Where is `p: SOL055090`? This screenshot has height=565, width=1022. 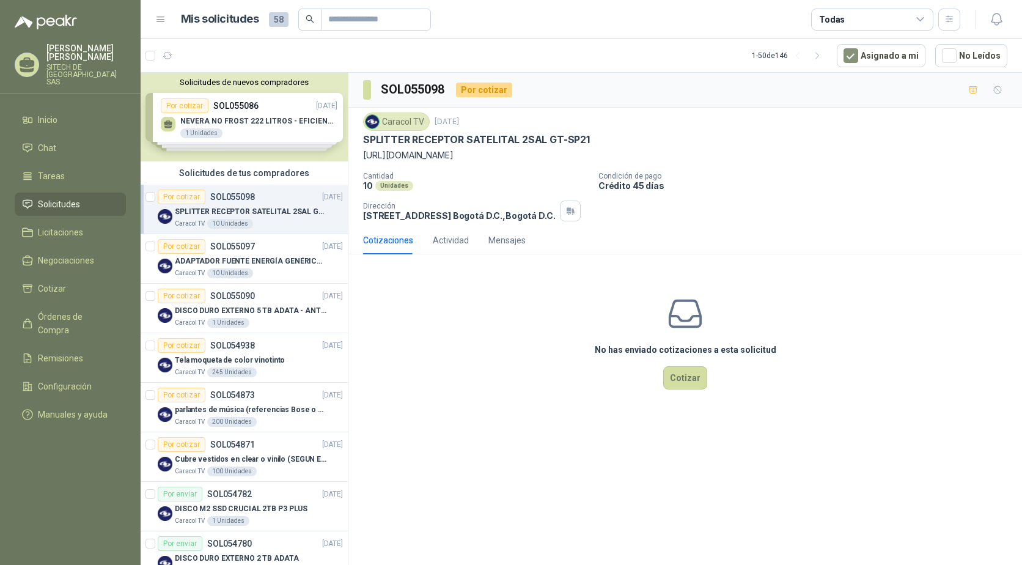 p: SOL055090 is located at coordinates (232, 296).